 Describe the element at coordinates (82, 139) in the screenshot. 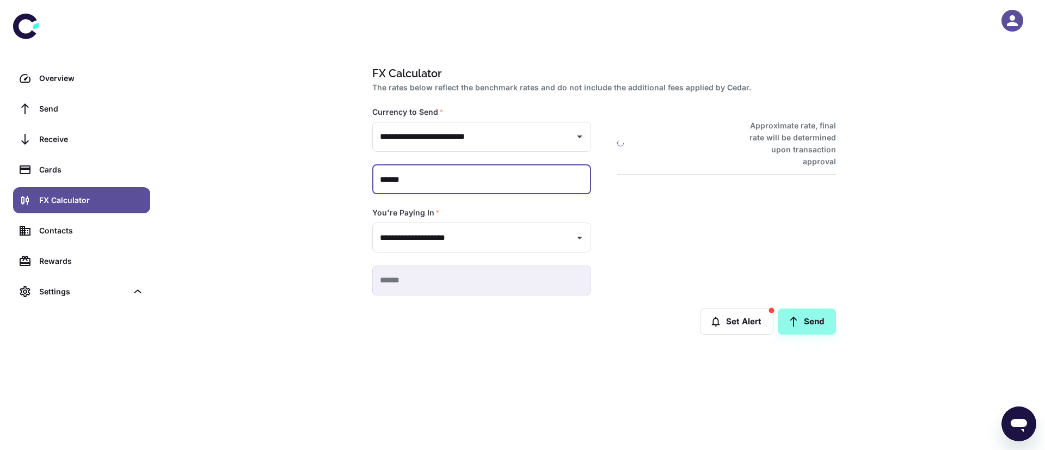

I see `a: Receive` at that location.